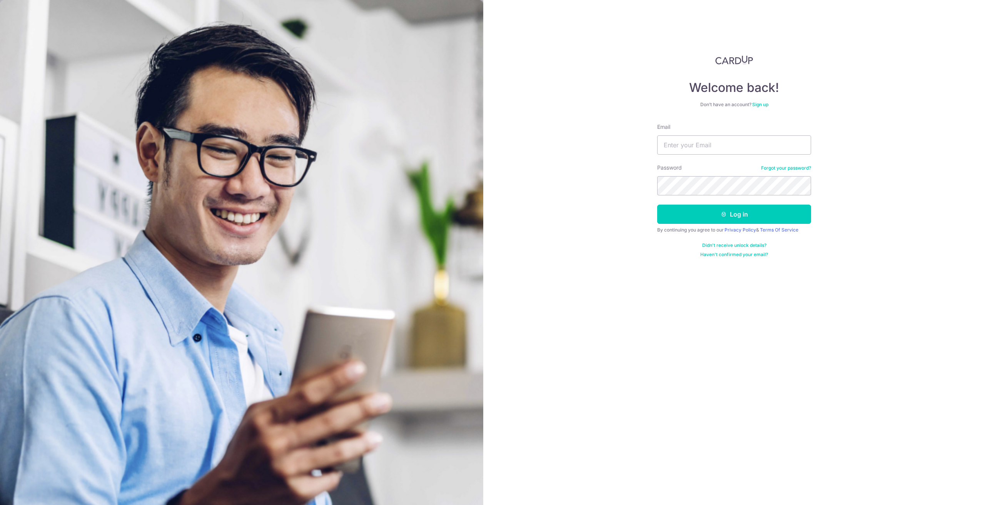 This screenshot has width=985, height=505. What do you see at coordinates (734, 246) in the screenshot?
I see `a: Didn't receive unlock details?` at bounding box center [734, 246].